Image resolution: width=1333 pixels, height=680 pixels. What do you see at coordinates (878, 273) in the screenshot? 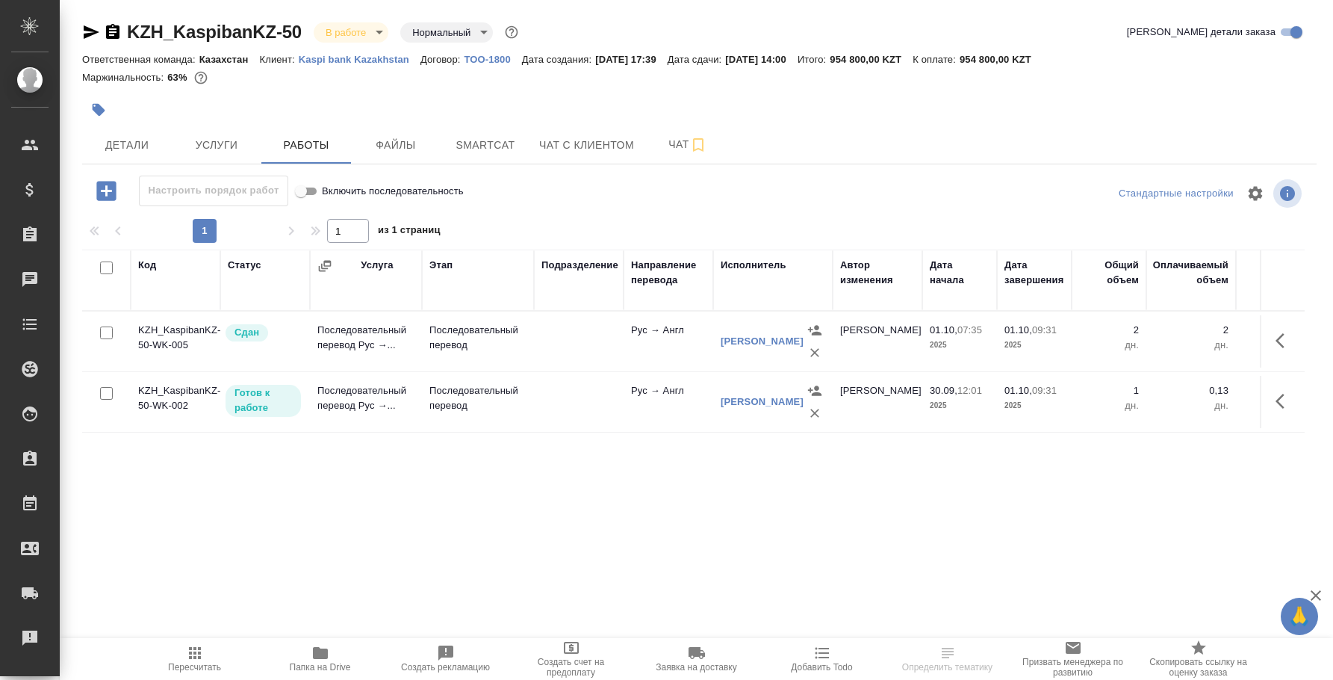
I see `div: Автор изменения` at bounding box center [878, 273].